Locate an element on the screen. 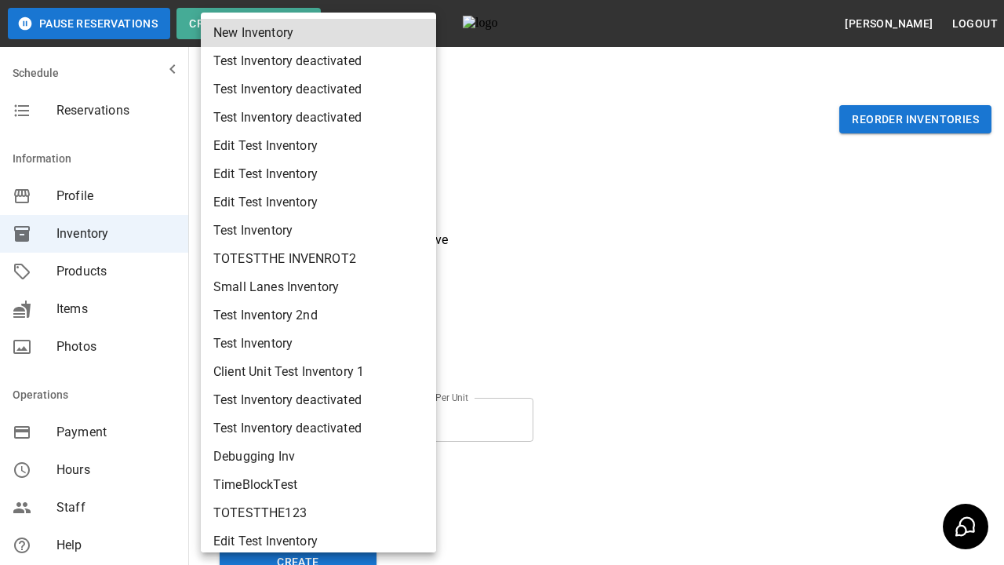 This screenshot has height=565, width=1004. li: TOTESTTHE INVENROT2 is located at coordinates (318, 259).